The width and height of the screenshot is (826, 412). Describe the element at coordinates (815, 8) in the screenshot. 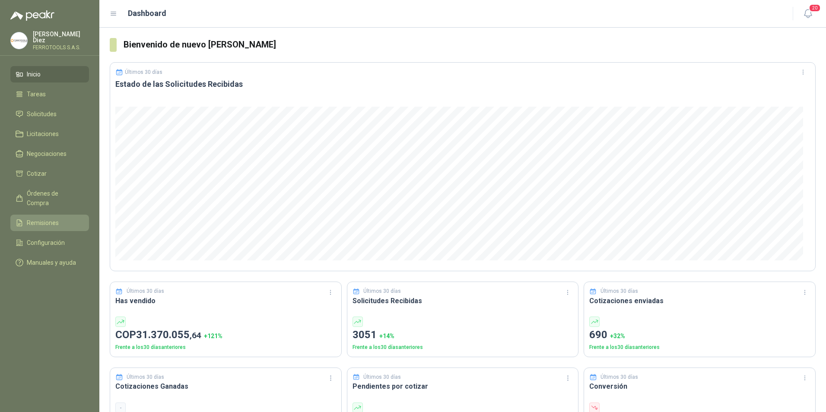

I see `span: 20` at that location.